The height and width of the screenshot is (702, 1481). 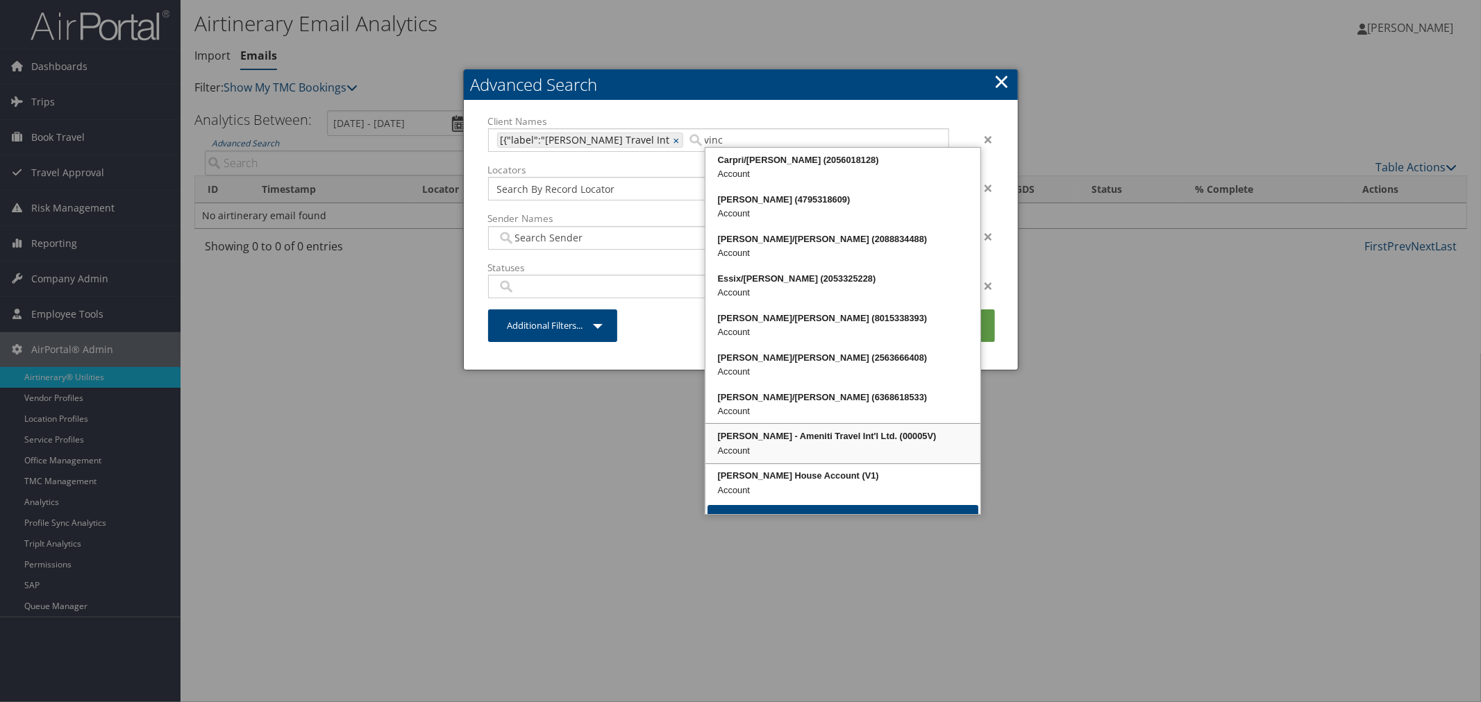 What do you see at coordinates (718, 121) in the screenshot?
I see `label: Client Names` at bounding box center [718, 121].